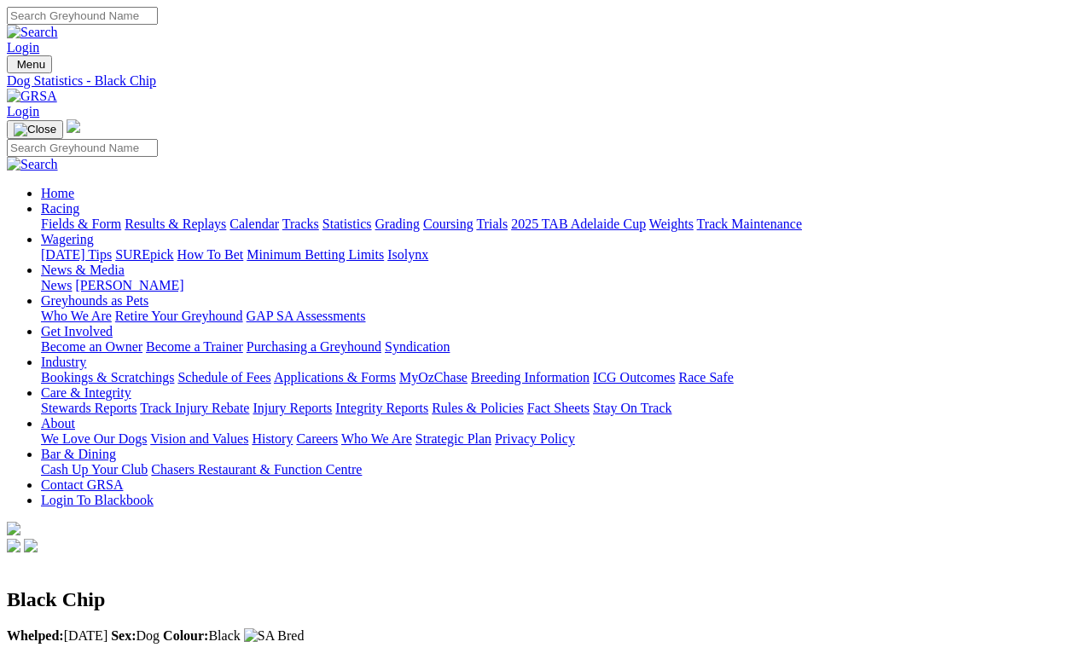 This screenshot has height=659, width=1092. What do you see at coordinates (563, 347) in the screenshot?
I see `div: Get Involved` at bounding box center [563, 347].